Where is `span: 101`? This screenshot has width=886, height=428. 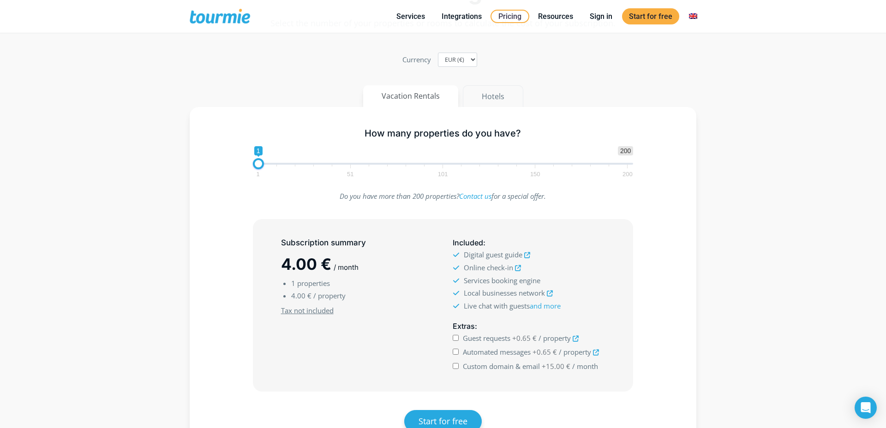
span: 101 is located at coordinates (443, 174).